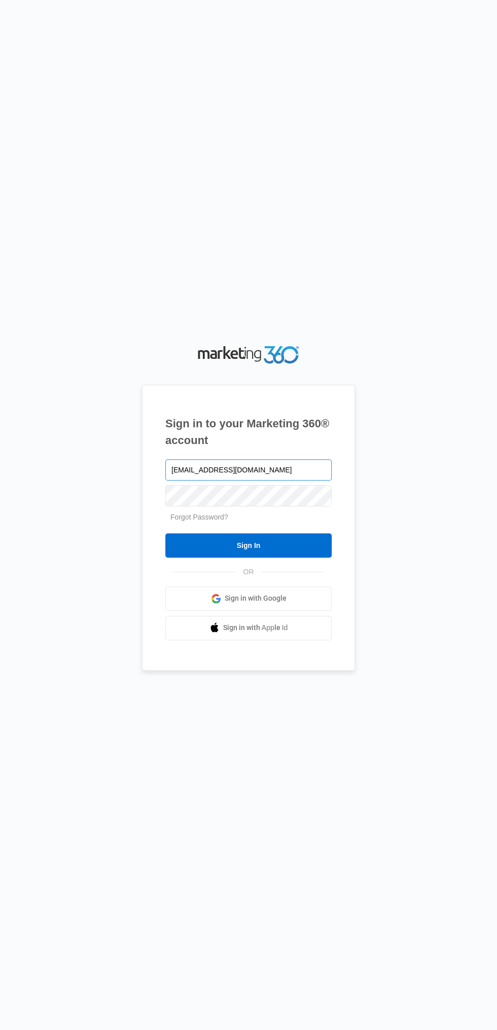  I want to click on span: Sign in with Apple Id, so click(256, 628).